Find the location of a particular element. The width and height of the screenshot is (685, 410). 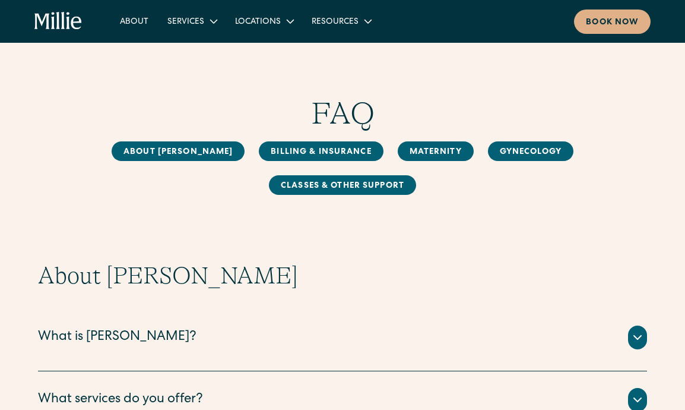

a: Billing & Insurance is located at coordinates (321, 151).